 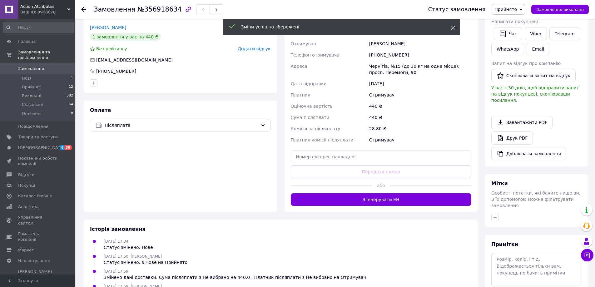 I want to click on span: Каталог ProSale, so click(x=35, y=196).